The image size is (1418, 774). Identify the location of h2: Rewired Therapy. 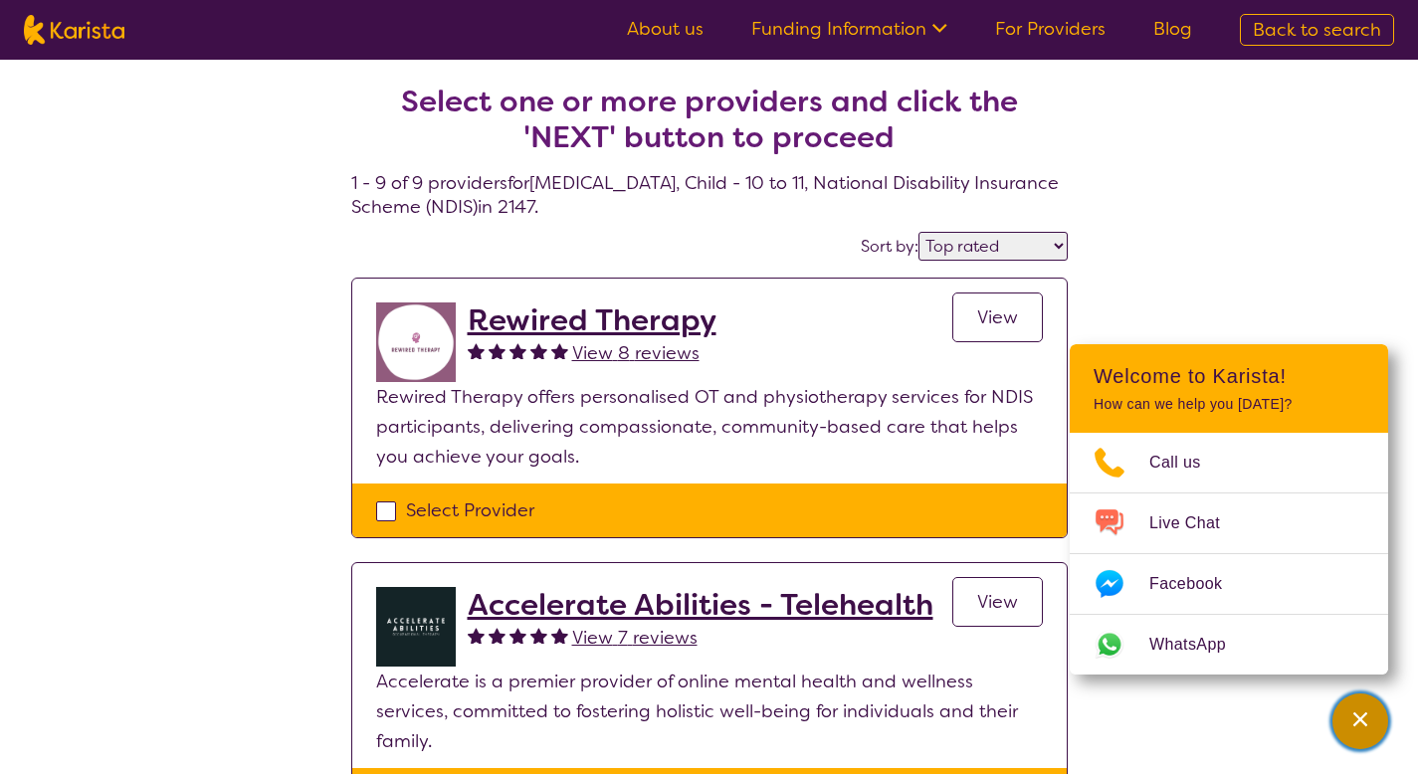
(592, 320).